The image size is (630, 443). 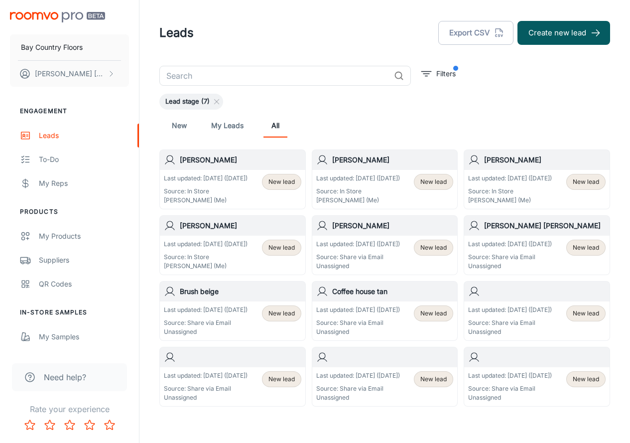 I want to click on div: To-do, so click(x=84, y=159).